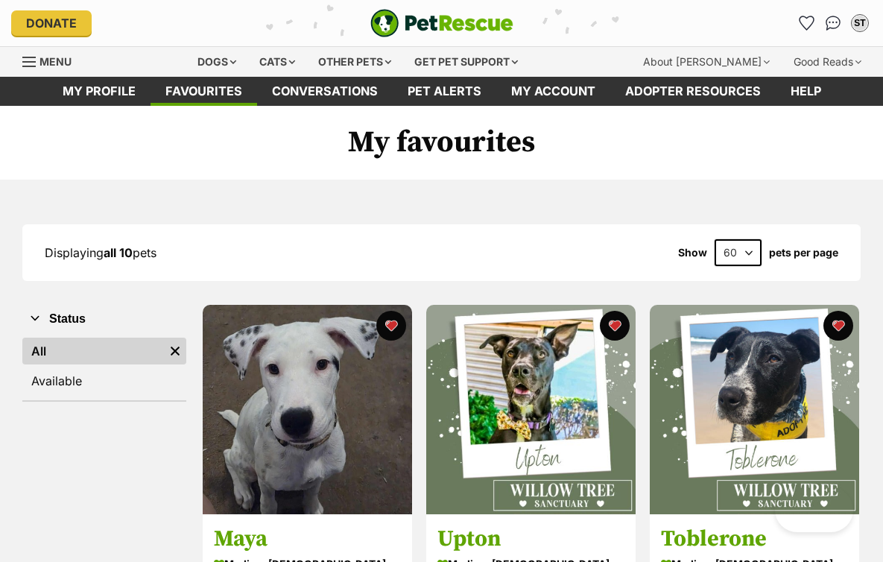 This screenshot has height=562, width=883. What do you see at coordinates (804, 253) in the screenshot?
I see `label: pets per page` at bounding box center [804, 253].